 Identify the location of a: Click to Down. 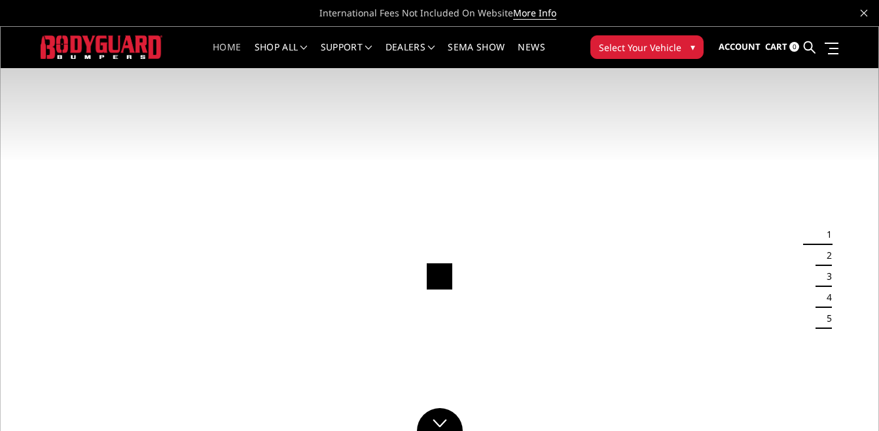
(440, 419).